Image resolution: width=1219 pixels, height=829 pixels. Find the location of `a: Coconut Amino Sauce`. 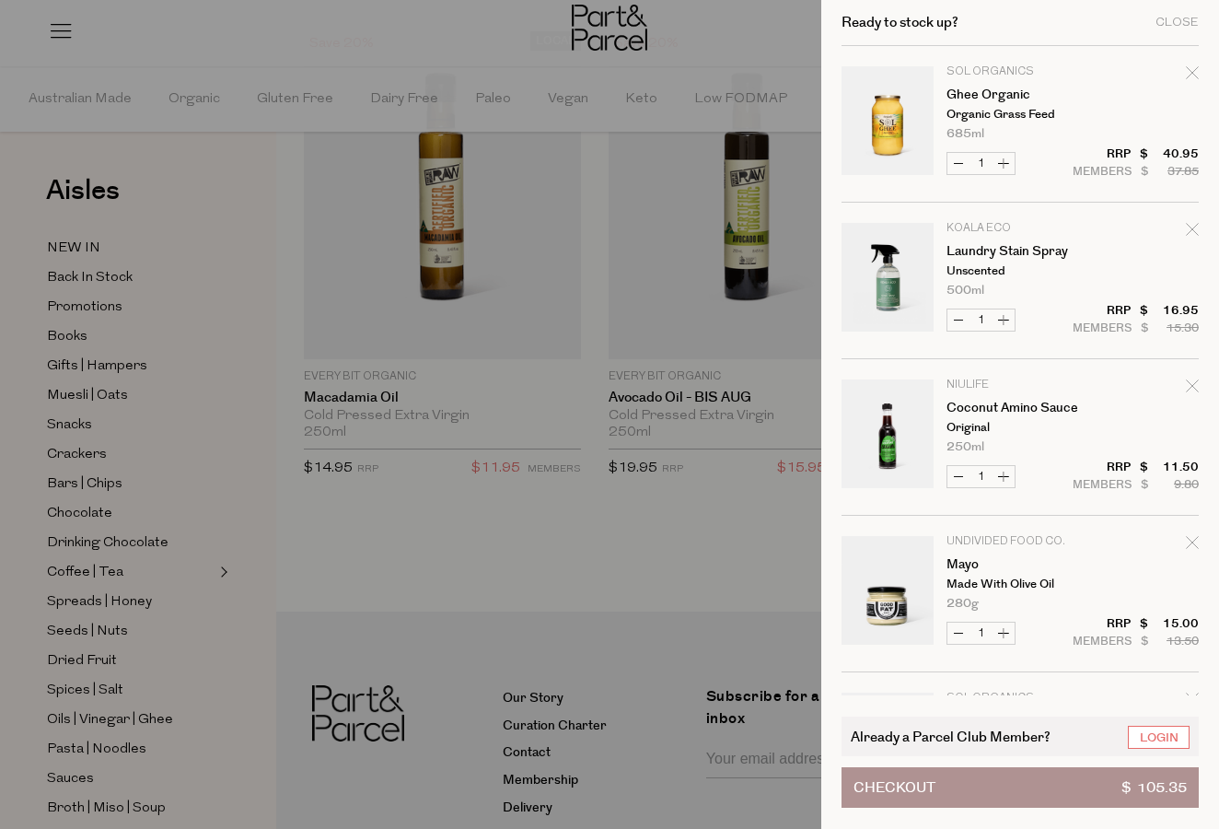

a: Coconut Amino Sauce is located at coordinates (1017, 408).